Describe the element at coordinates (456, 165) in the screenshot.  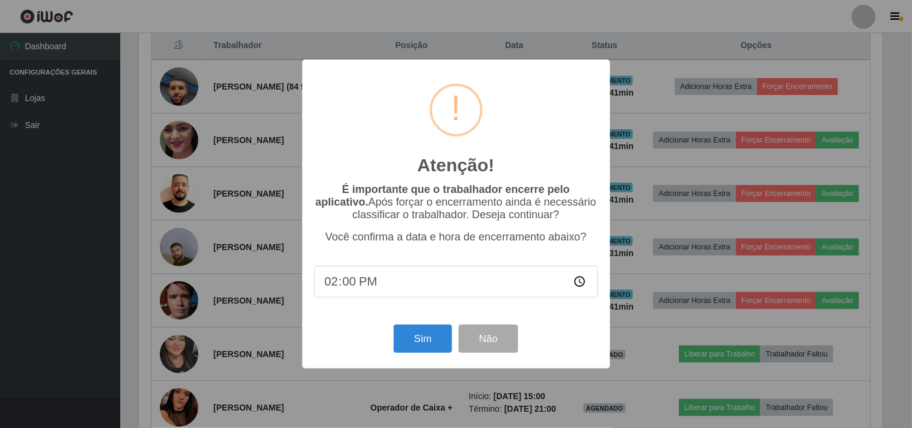
I see `h2: Atenção!` at that location.